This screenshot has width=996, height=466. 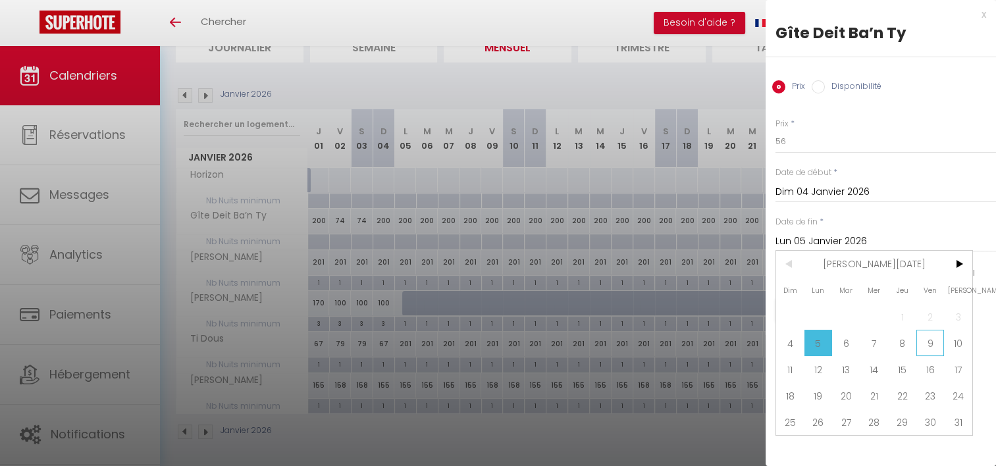 I want to click on label: Date de fin, so click(x=796, y=222).